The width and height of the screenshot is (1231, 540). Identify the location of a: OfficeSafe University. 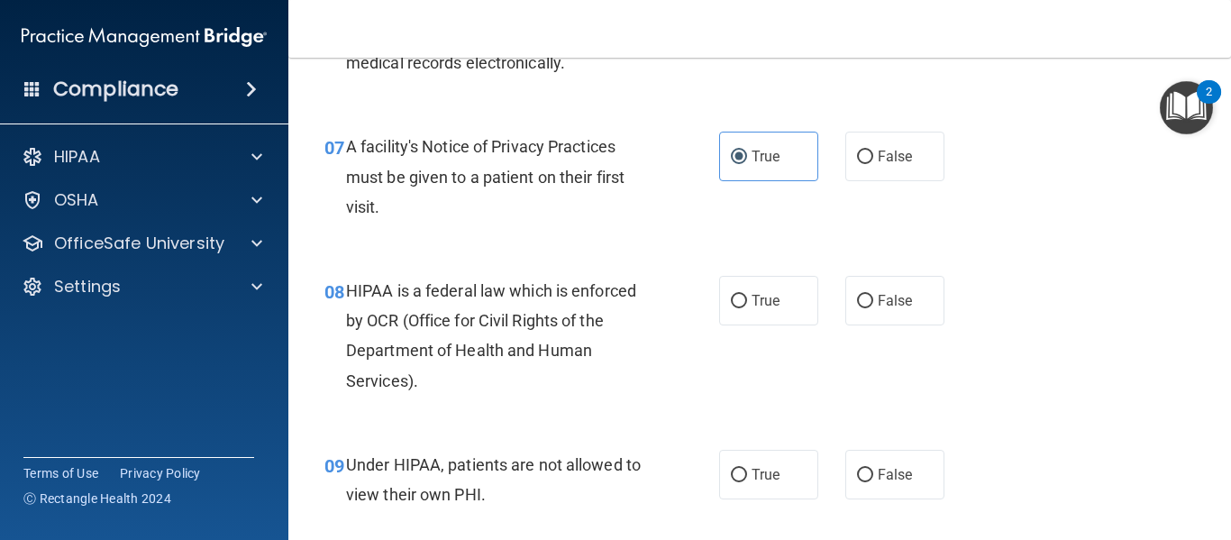
(141, 243).